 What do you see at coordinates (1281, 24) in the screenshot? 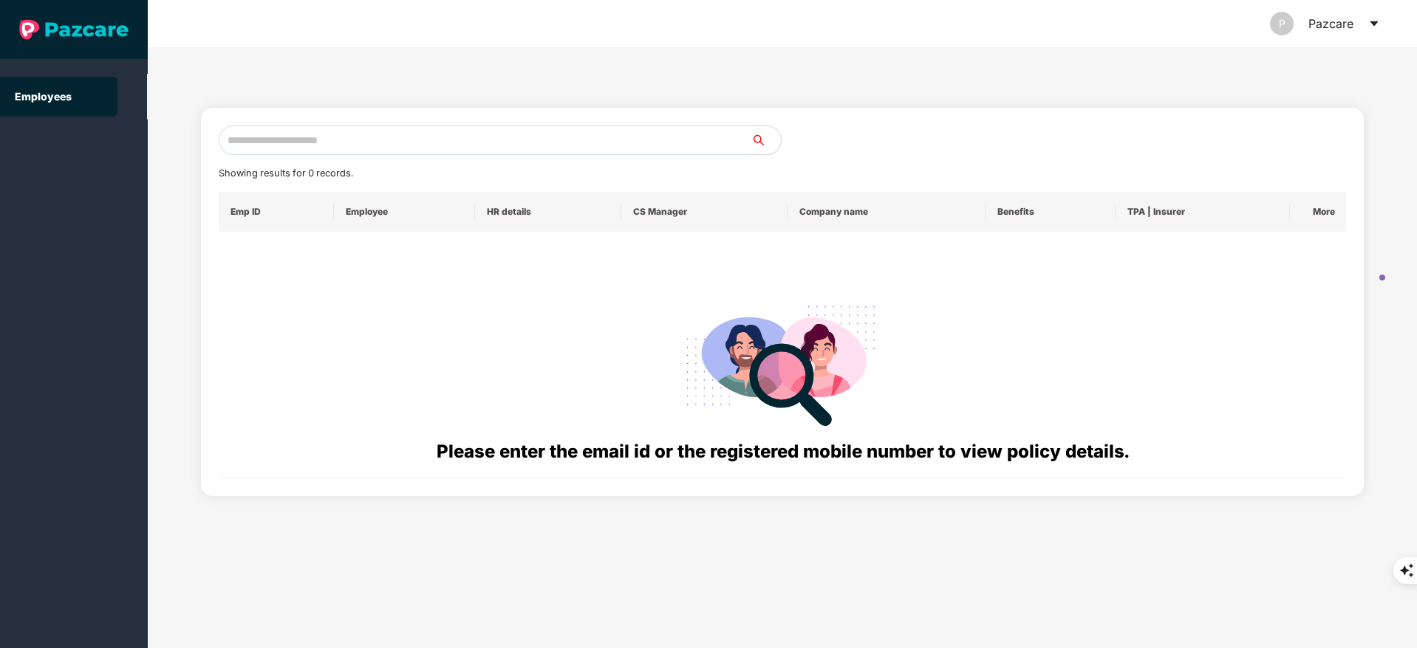
I see `span: P` at bounding box center [1281, 24].